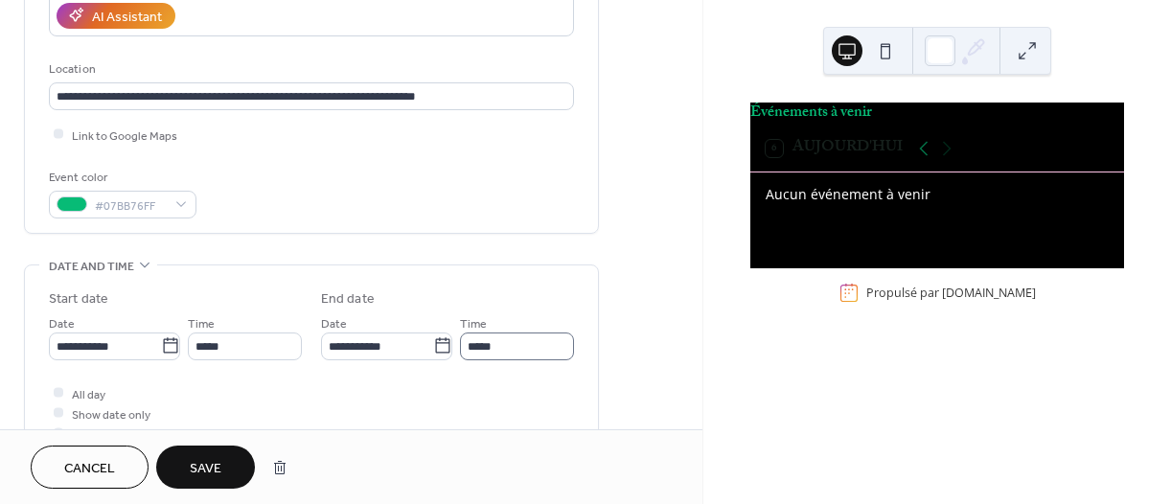 The height and width of the screenshot is (504, 1171). What do you see at coordinates (309, 69) in the screenshot?
I see `div: Location` at bounding box center [309, 69].